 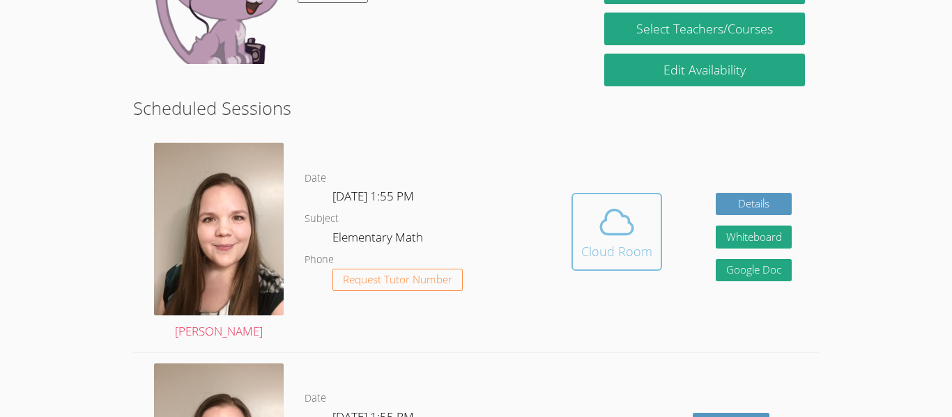 I want to click on a: Google Doc, so click(x=754, y=270).